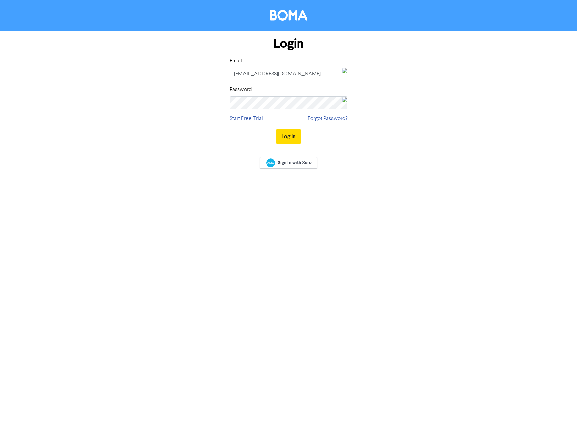  I want to click on h1: Login, so click(289, 44).